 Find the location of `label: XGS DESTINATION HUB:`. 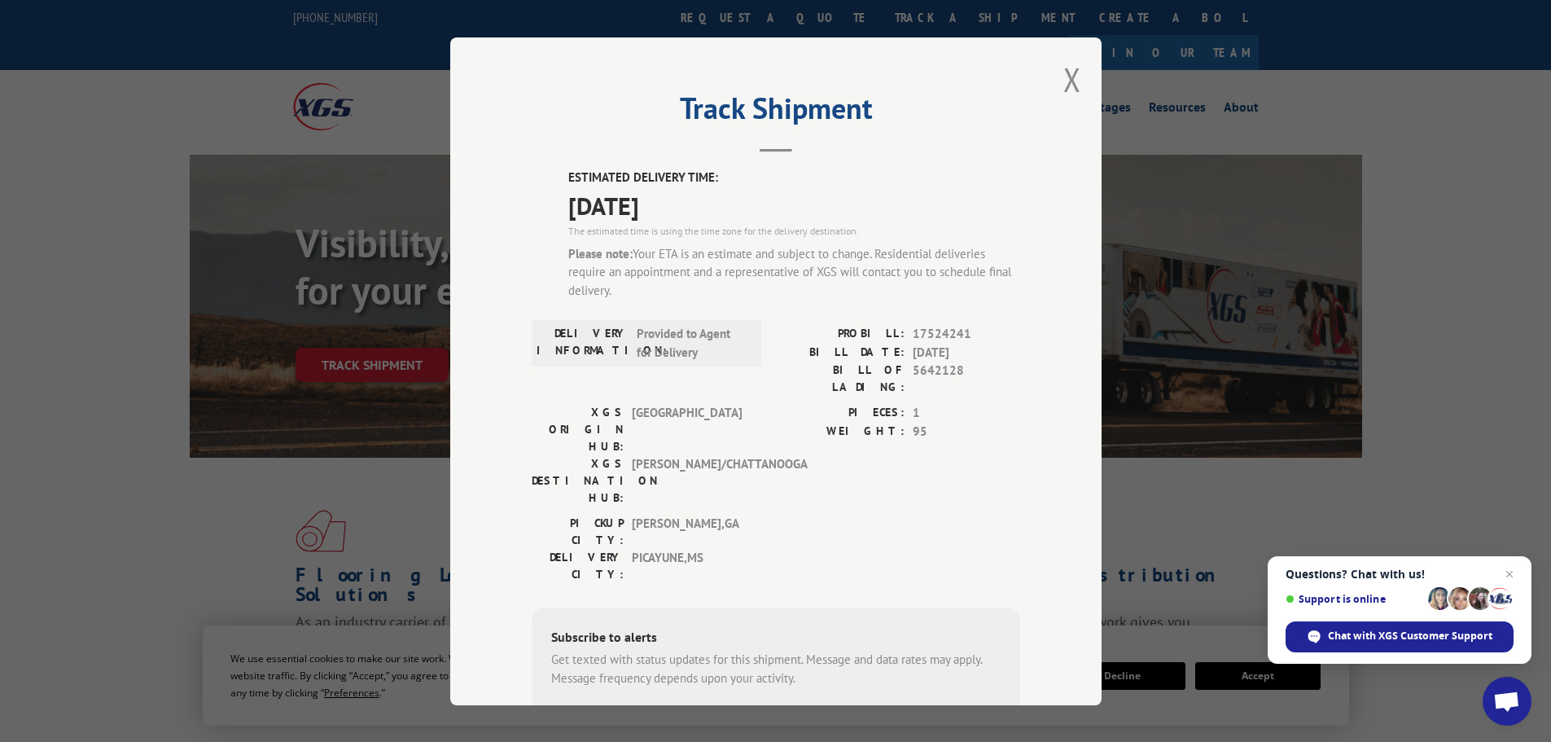

label: XGS DESTINATION HUB: is located at coordinates (577, 480).